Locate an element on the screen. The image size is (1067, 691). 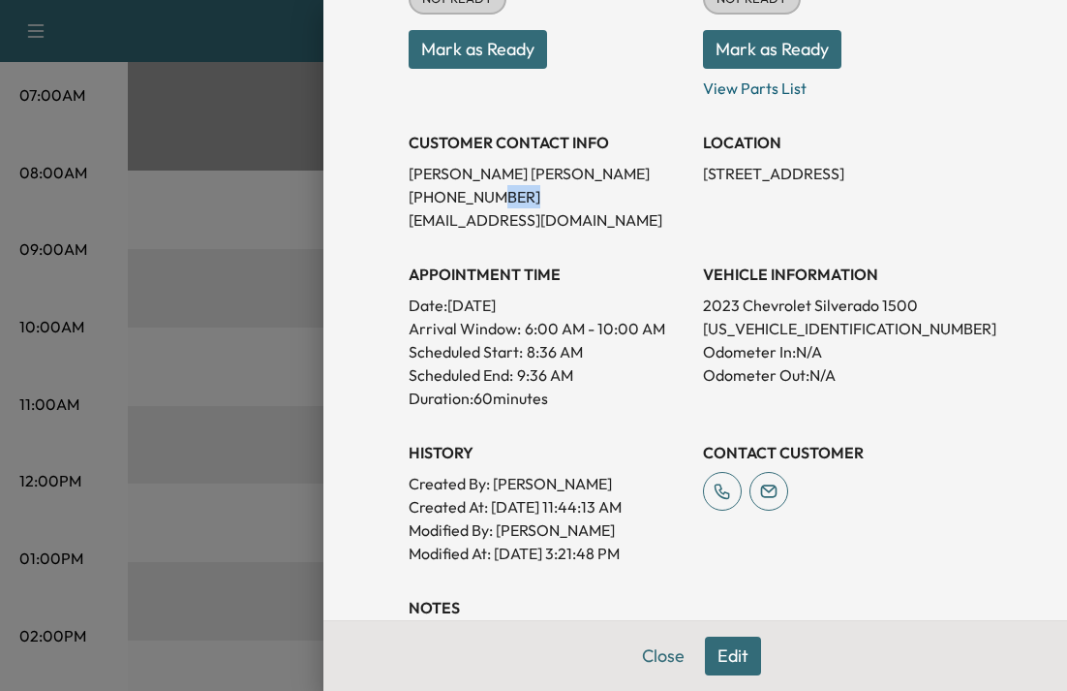
p: 9:36 AM is located at coordinates (545, 375).